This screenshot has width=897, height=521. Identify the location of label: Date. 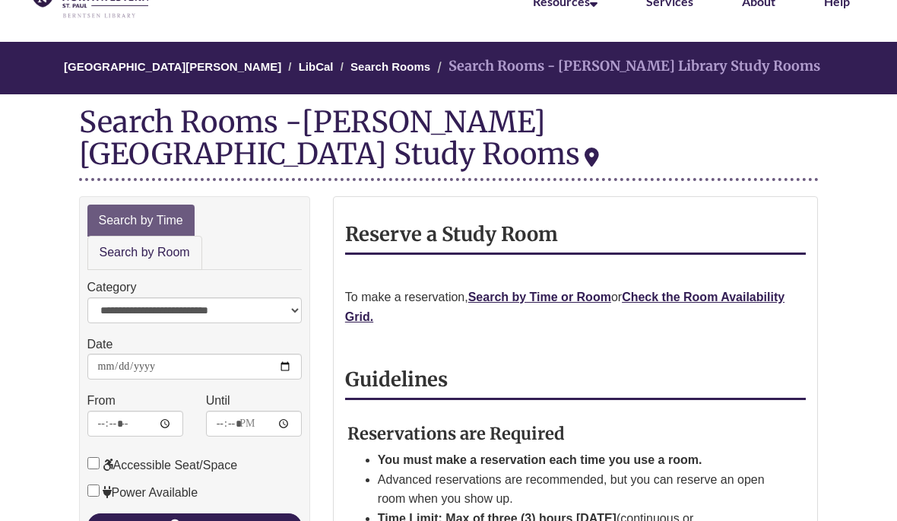
(100, 344).